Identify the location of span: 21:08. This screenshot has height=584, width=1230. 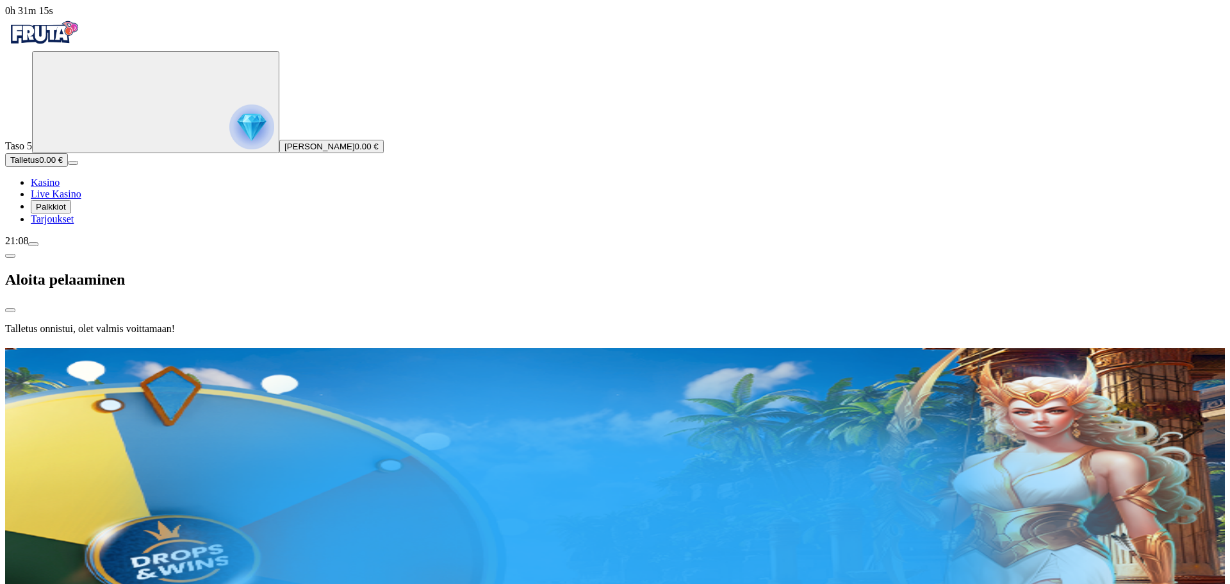
(17, 240).